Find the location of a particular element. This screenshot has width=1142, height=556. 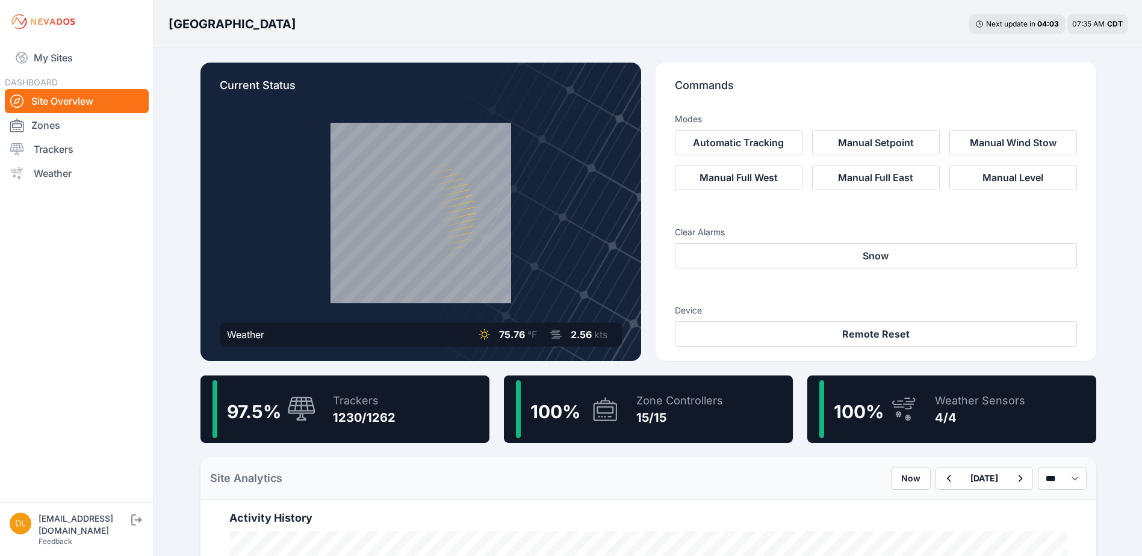

a: Zones is located at coordinates (76, 125).